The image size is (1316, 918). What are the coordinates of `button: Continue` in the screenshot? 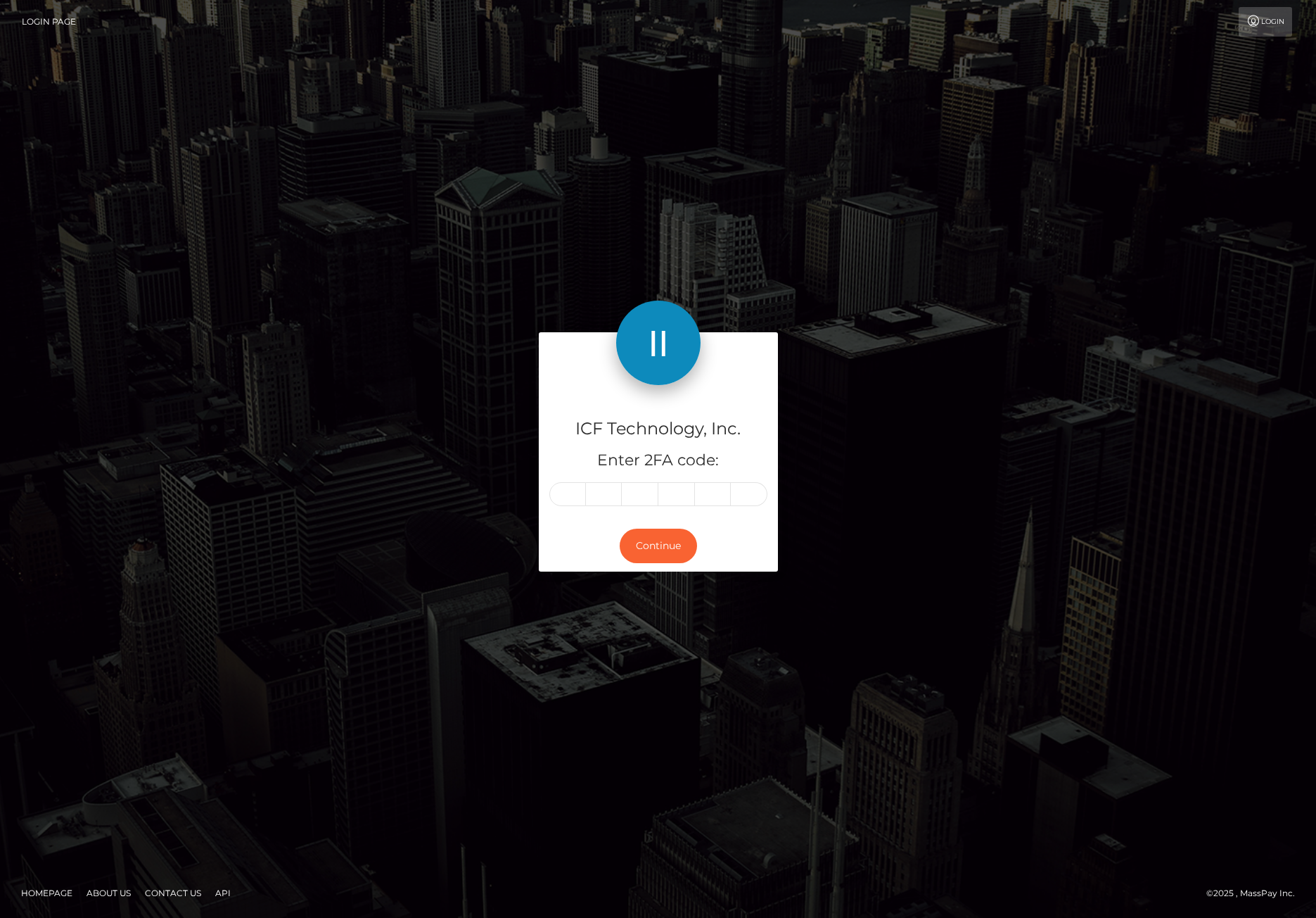 It's located at (659, 545).